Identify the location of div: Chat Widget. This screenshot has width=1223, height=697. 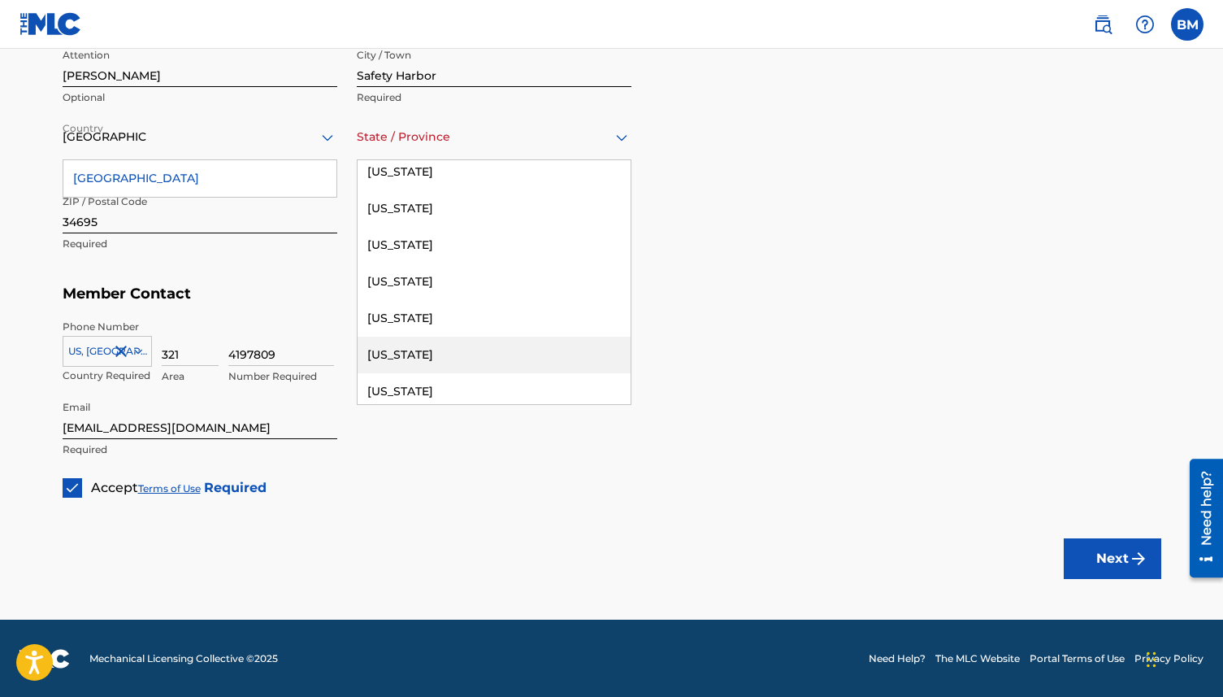
(1183, 658).